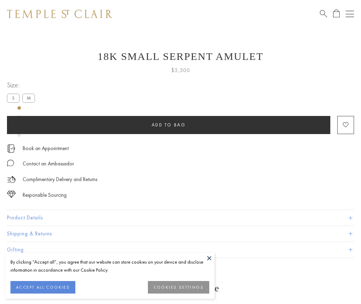  I want to click on label: M, so click(29, 98).